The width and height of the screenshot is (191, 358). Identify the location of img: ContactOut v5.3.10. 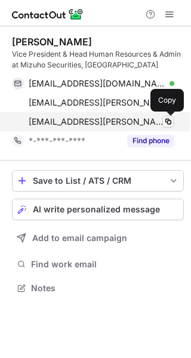
(48, 14).